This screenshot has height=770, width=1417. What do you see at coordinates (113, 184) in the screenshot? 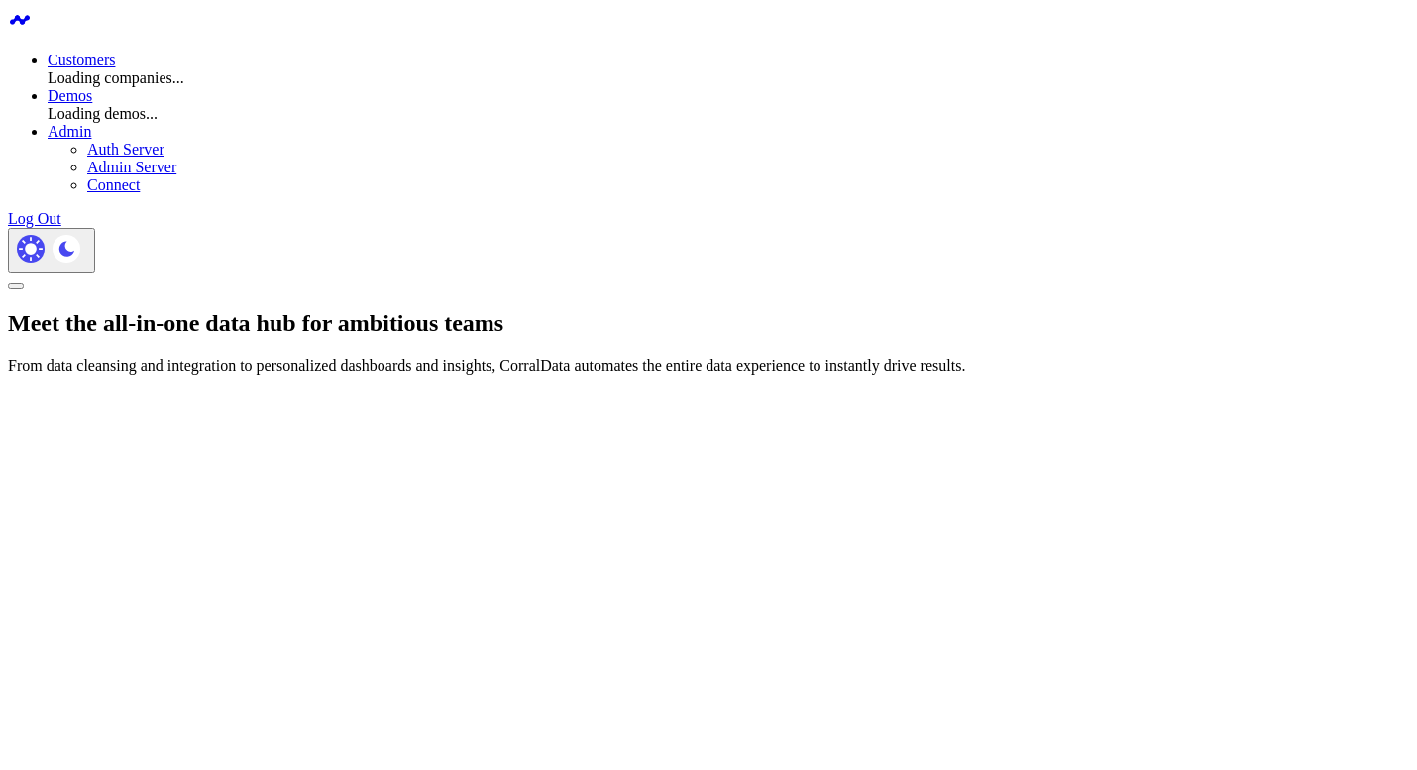
I see `a: Connect` at bounding box center [113, 184].